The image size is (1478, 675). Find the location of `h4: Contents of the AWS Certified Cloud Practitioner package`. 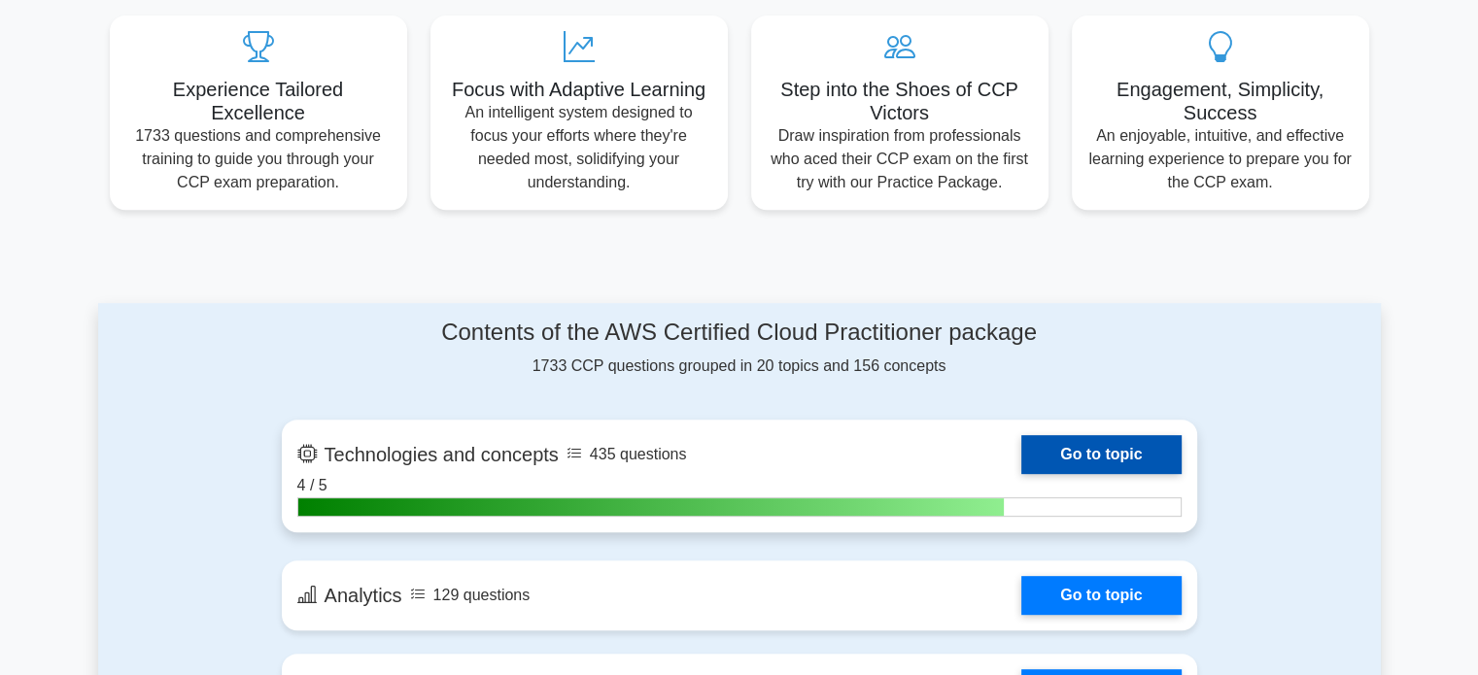

h4: Contents of the AWS Certified Cloud Practitioner package is located at coordinates (740, 332).